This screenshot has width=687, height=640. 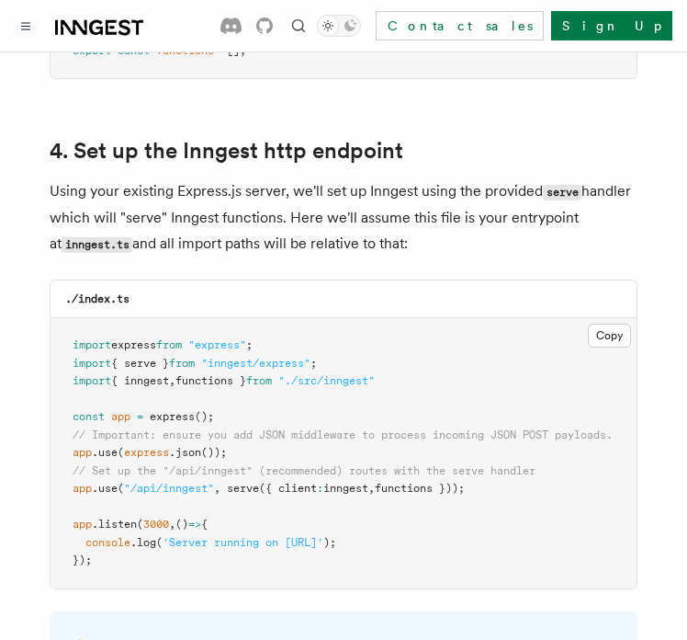 I want to click on span: "./src/inngest", so click(x=326, y=381).